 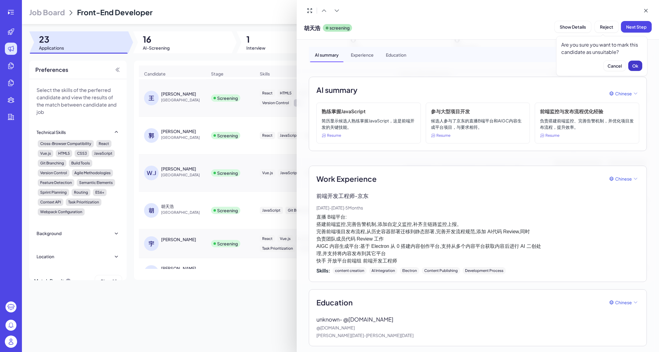 I want to click on p: 前端开发工程师 - 京东, so click(x=478, y=196).